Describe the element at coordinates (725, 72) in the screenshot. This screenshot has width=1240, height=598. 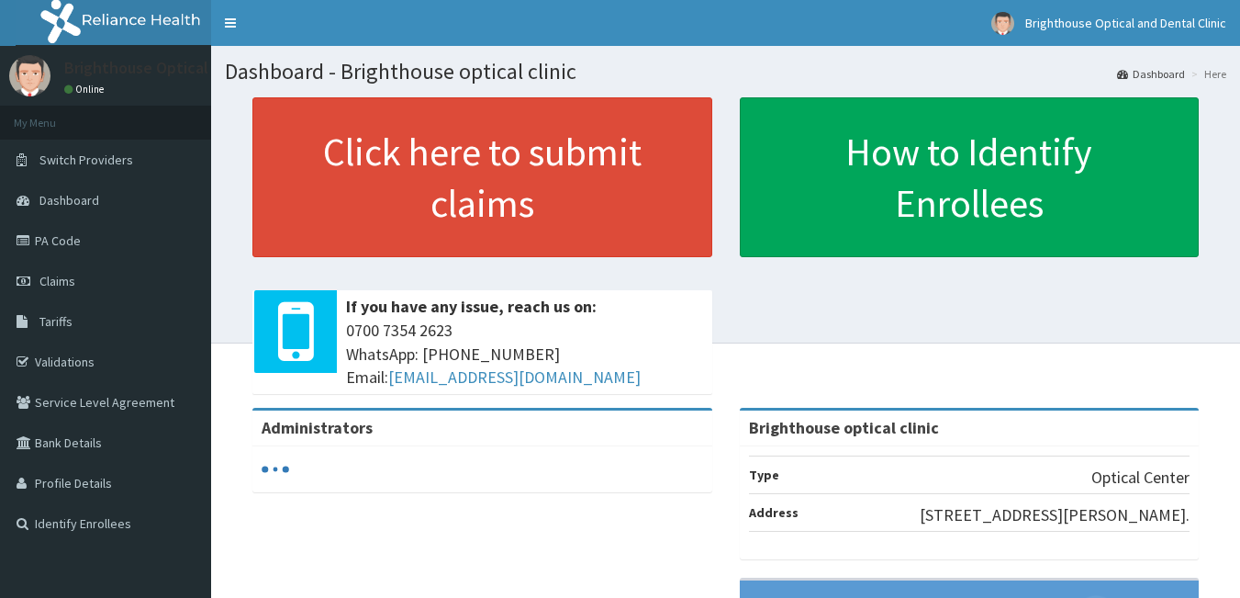
I see `h1: Dashboard - Brighthouse optical clinic` at that location.